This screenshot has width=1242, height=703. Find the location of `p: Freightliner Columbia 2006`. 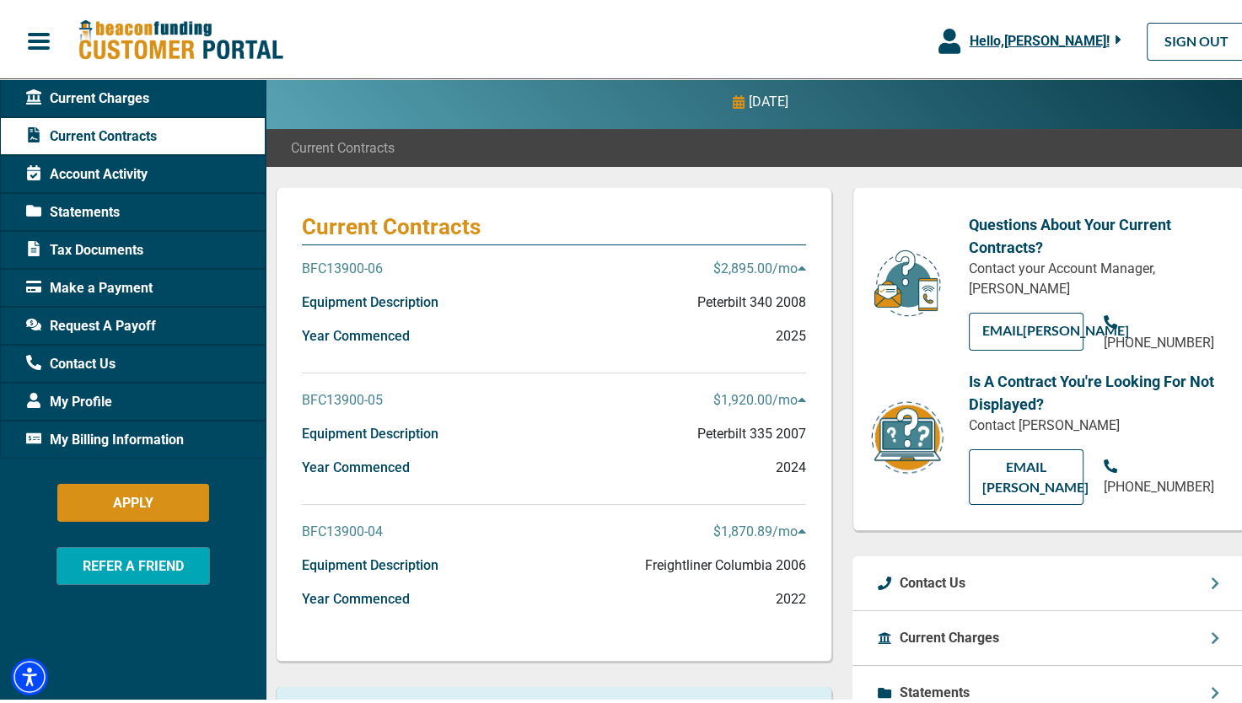

p: Freightliner Columbia 2006 is located at coordinates (725, 562).